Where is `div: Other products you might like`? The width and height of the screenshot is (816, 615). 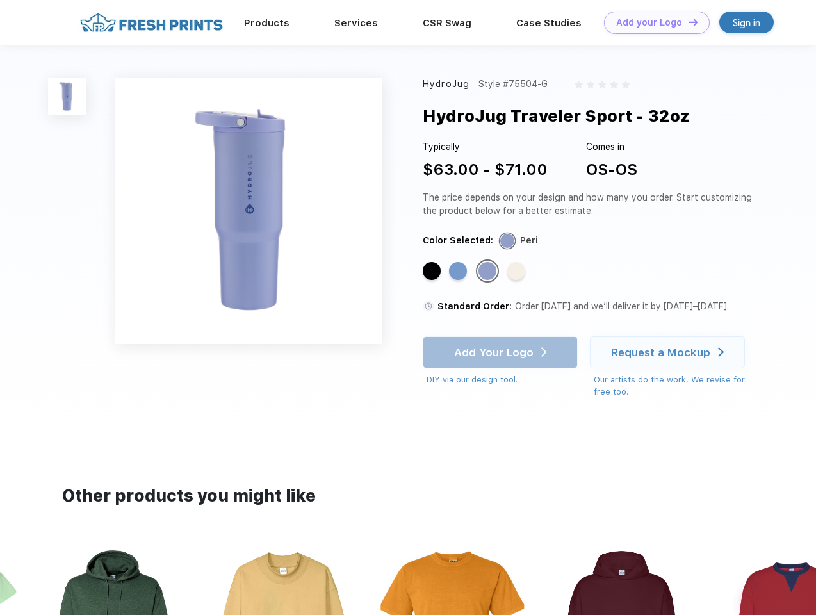 div: Other products you might like is located at coordinates (407, 496).